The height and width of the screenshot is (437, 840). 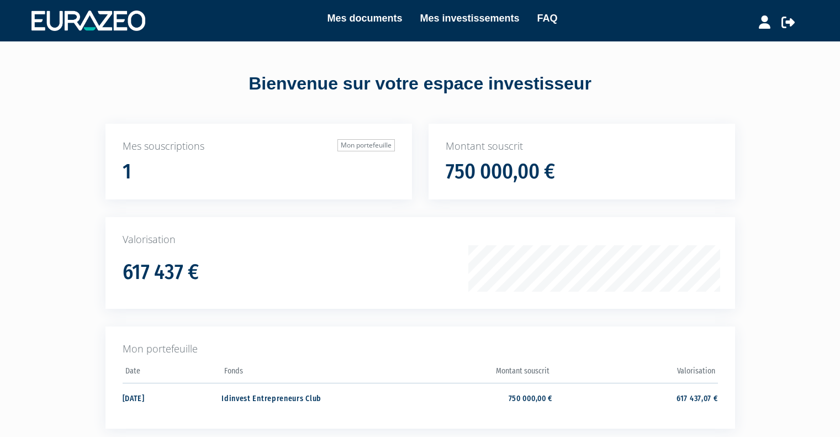 What do you see at coordinates (500, 172) in the screenshot?
I see `h1: 750 000,00 €` at bounding box center [500, 172].